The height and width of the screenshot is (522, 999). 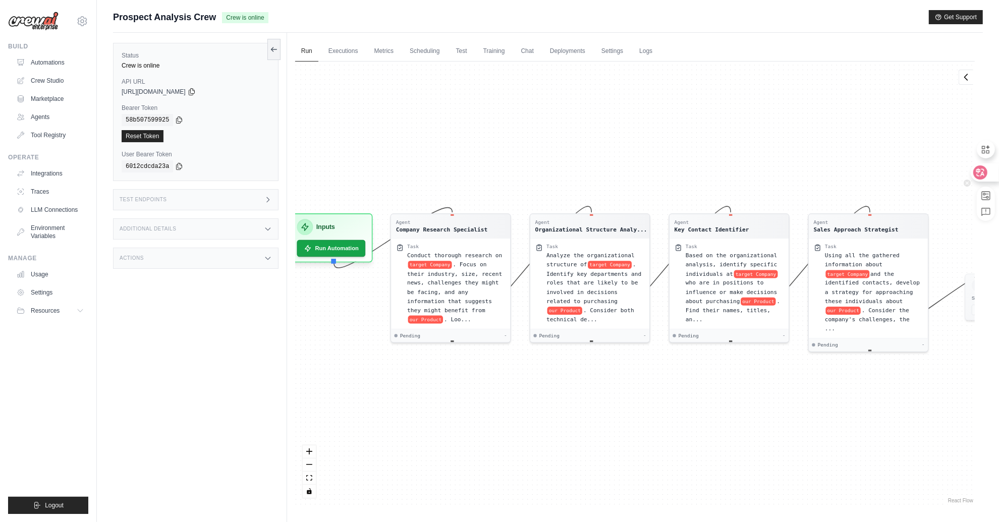 I want to click on span: . Find their names, titles, an..., so click(x=732, y=310).